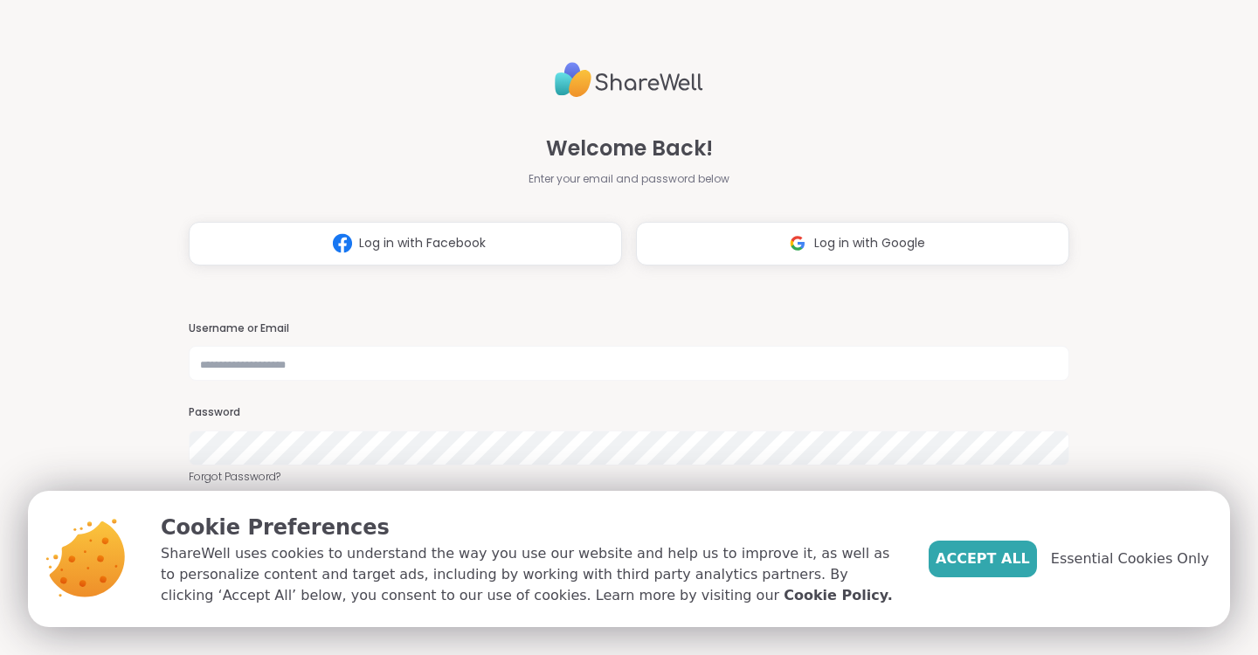  Describe the element at coordinates (629, 149) in the screenshot. I see `span: Welcome Back!` at that location.